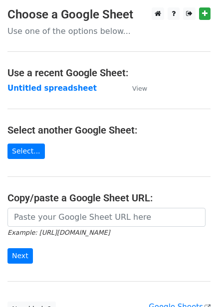 This screenshot has height=307, width=218. Describe the element at coordinates (20, 255) in the screenshot. I see `input: Next` at that location.